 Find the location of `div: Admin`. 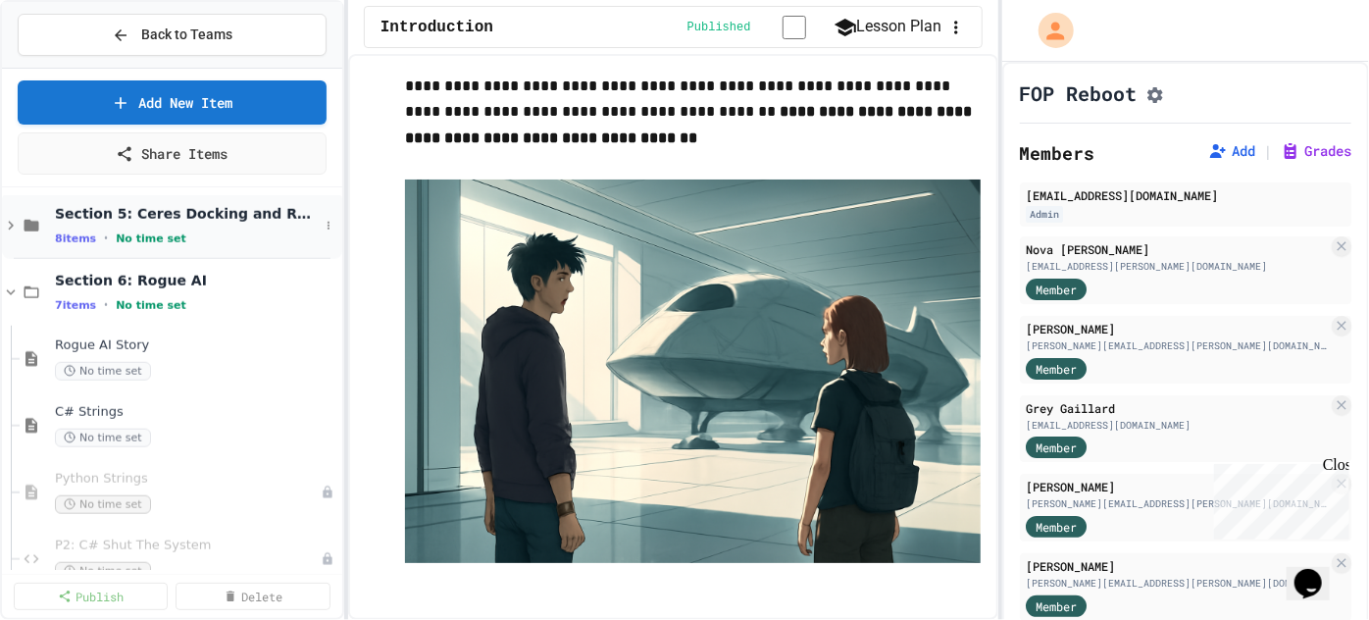

div: Admin is located at coordinates (1044, 214).